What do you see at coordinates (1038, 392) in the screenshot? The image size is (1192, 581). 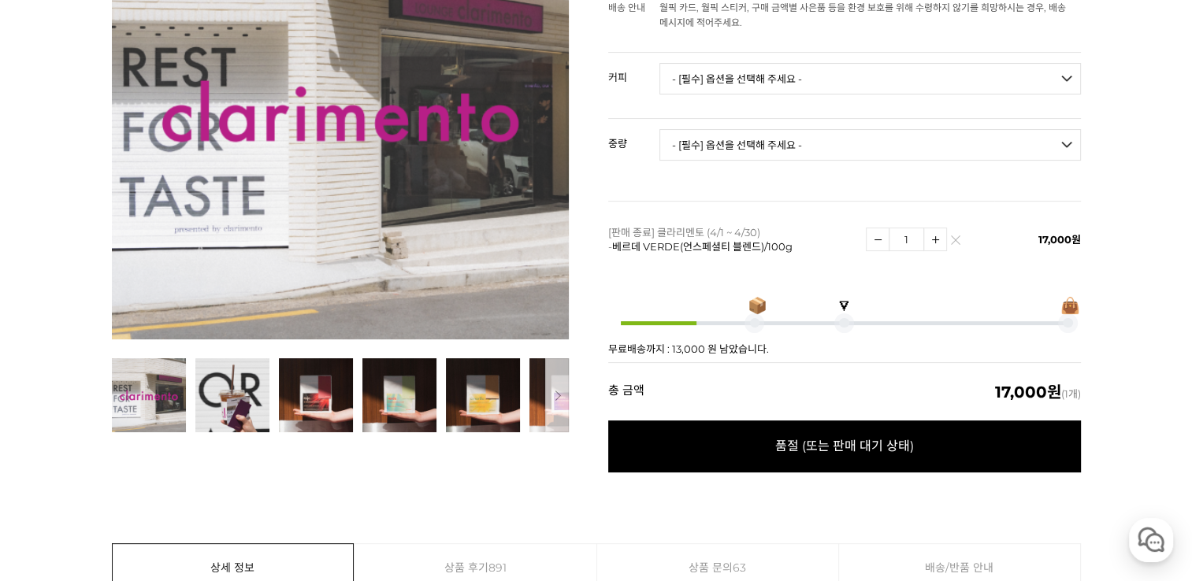 I see `span: (1개)` at bounding box center [1038, 392].